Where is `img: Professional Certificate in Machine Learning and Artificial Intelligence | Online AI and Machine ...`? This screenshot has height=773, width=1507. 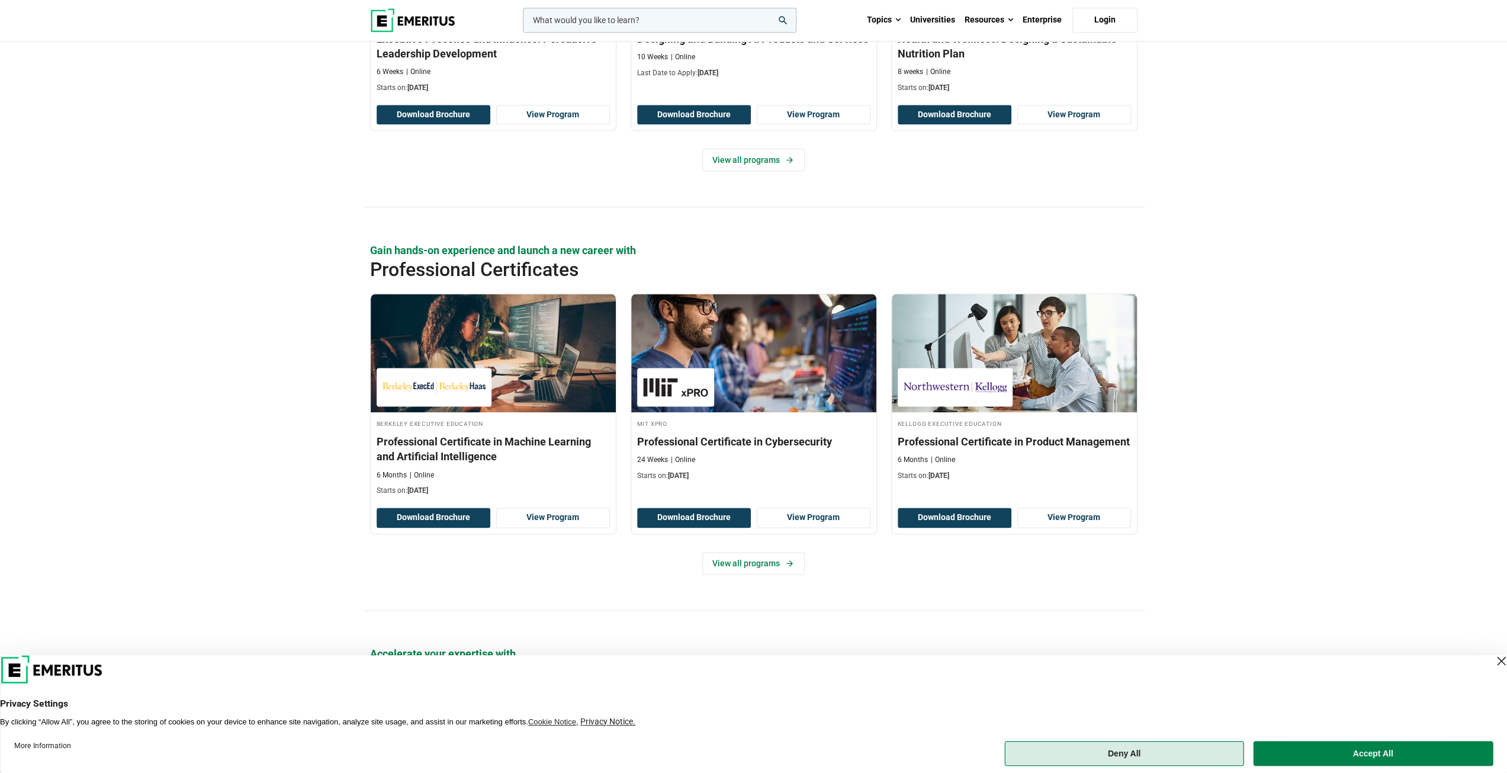
img: Professional Certificate in Machine Learning and Artificial Intelligence | Online AI and Machine ... is located at coordinates (493, 353).